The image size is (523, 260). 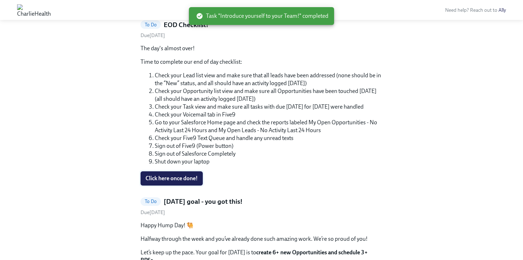 I want to click on p: Happy Hump Day! 🐫, so click(x=261, y=225).